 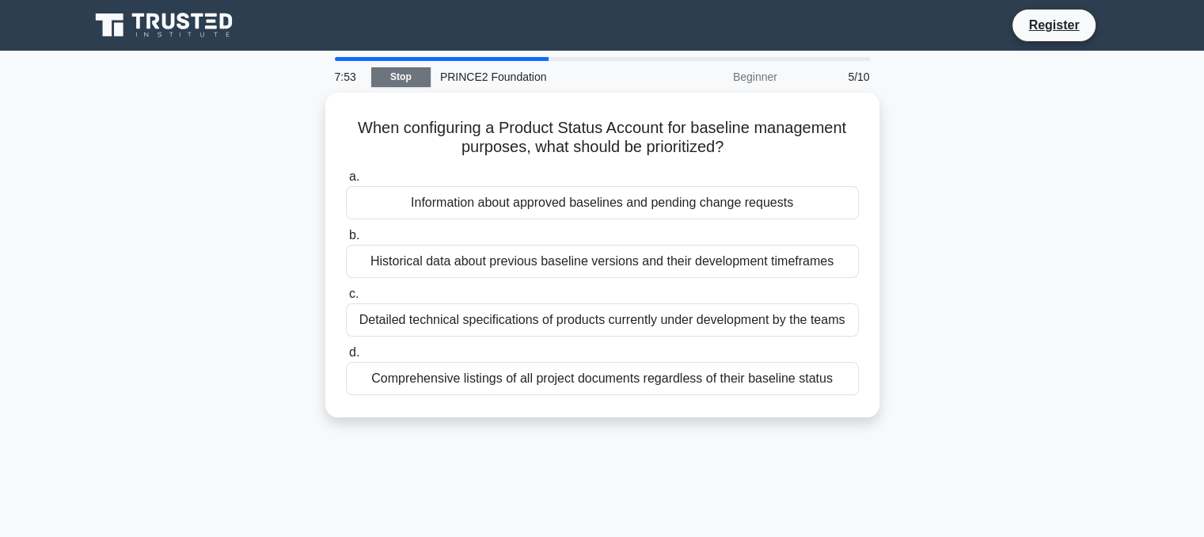 What do you see at coordinates (1054, 25) in the screenshot?
I see `a: Register` at bounding box center [1054, 25].